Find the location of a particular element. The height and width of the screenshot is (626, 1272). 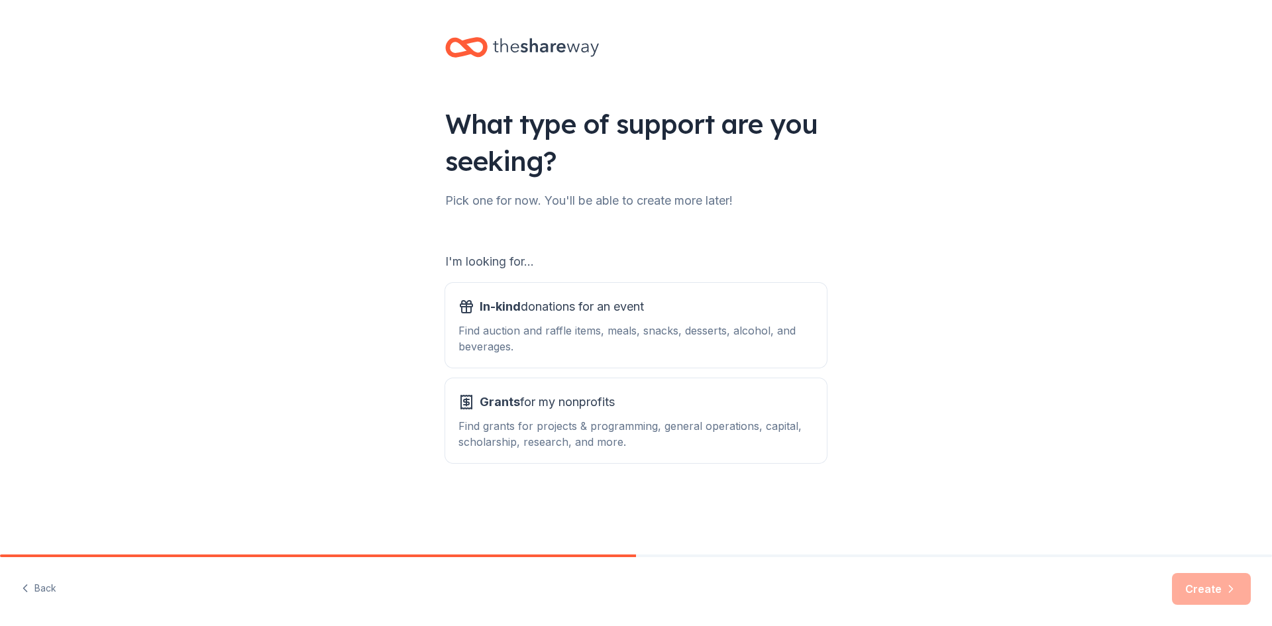

div: Pick one for now. You'll be able to create more later! is located at coordinates (636, 201).